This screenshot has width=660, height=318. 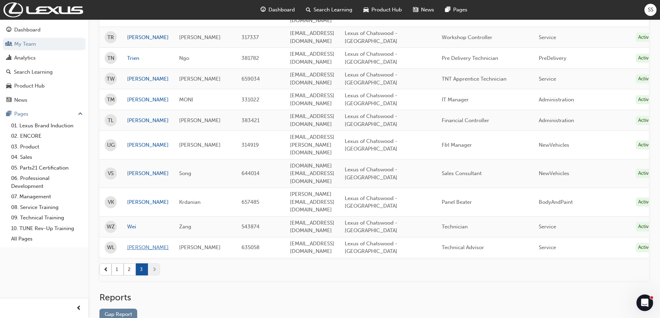 What do you see at coordinates (9, 72) in the screenshot?
I see `span: search-icon` at bounding box center [9, 72].